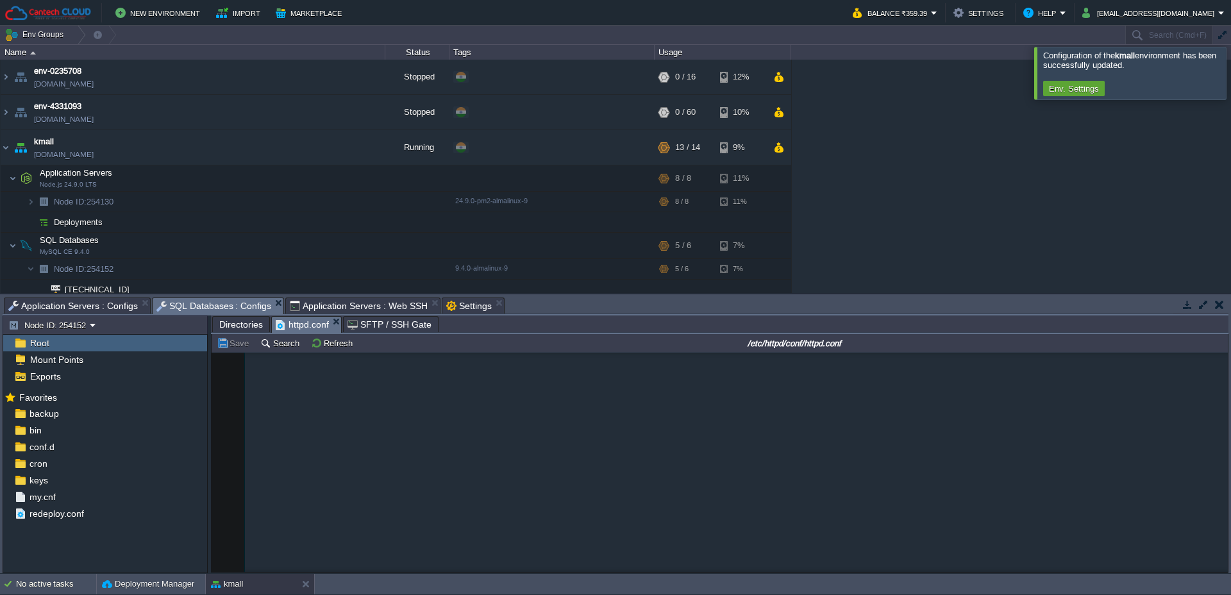 Image resolution: width=1231 pixels, height=595 pixels. What do you see at coordinates (36, 35) in the screenshot?
I see `button: Env Groups` at bounding box center [36, 35].